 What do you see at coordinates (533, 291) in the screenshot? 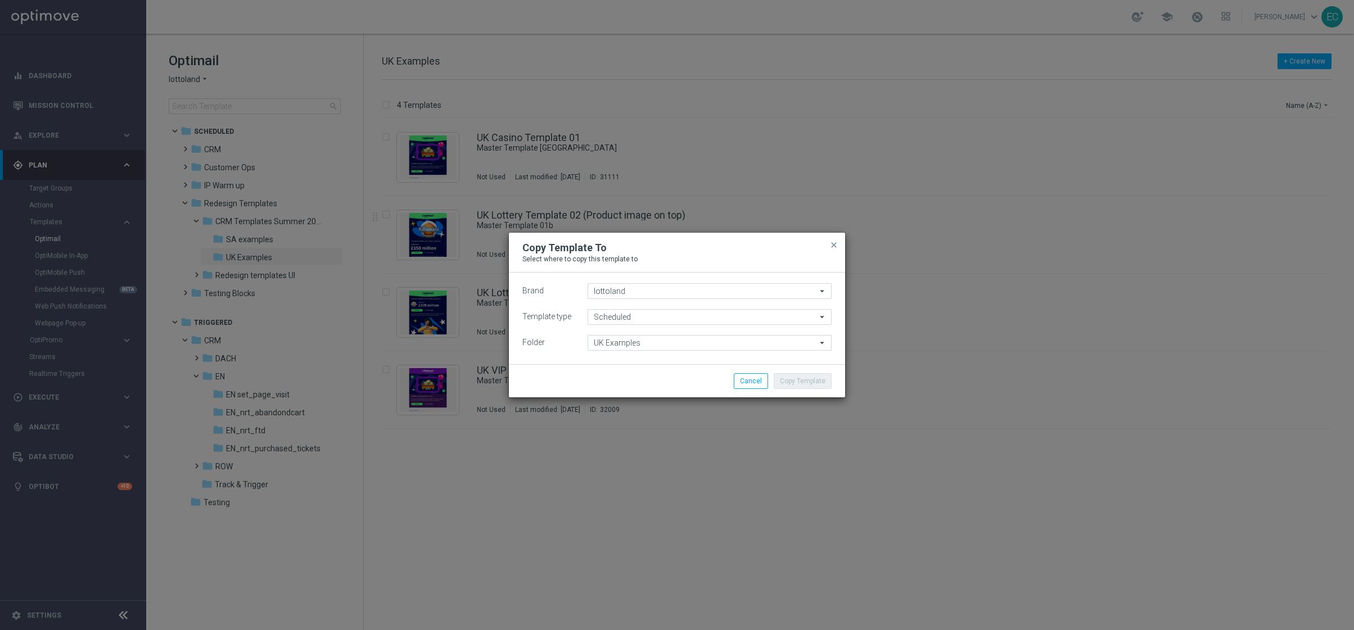
I see `label: Brand` at bounding box center [533, 291].